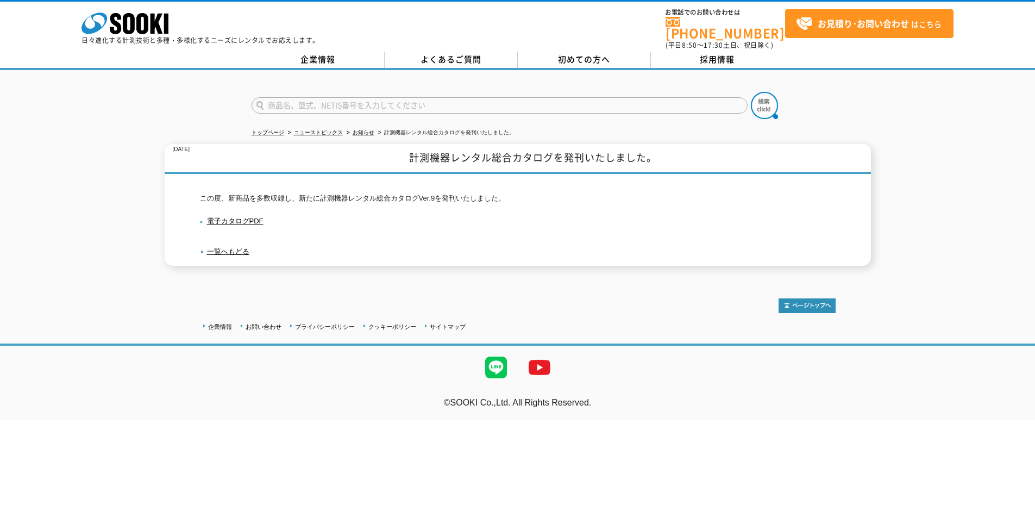 The image size is (1035, 505). What do you see at coordinates (725, 12) in the screenshot?
I see `span: お電話でのお問い合わせは` at bounding box center [725, 12].